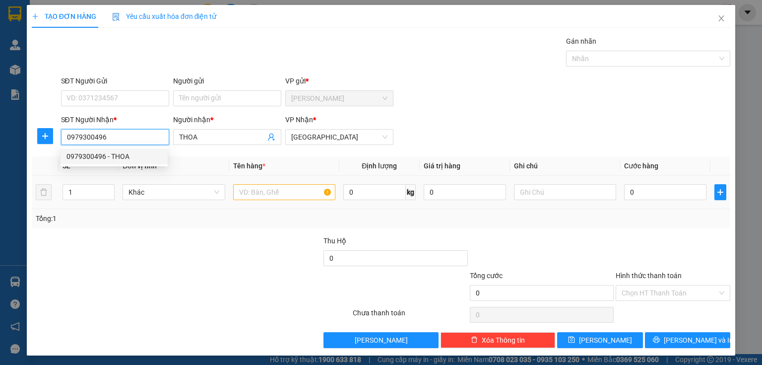 The height and width of the screenshot is (365, 762). I want to click on span: Giá trị hàng, so click(442, 166).